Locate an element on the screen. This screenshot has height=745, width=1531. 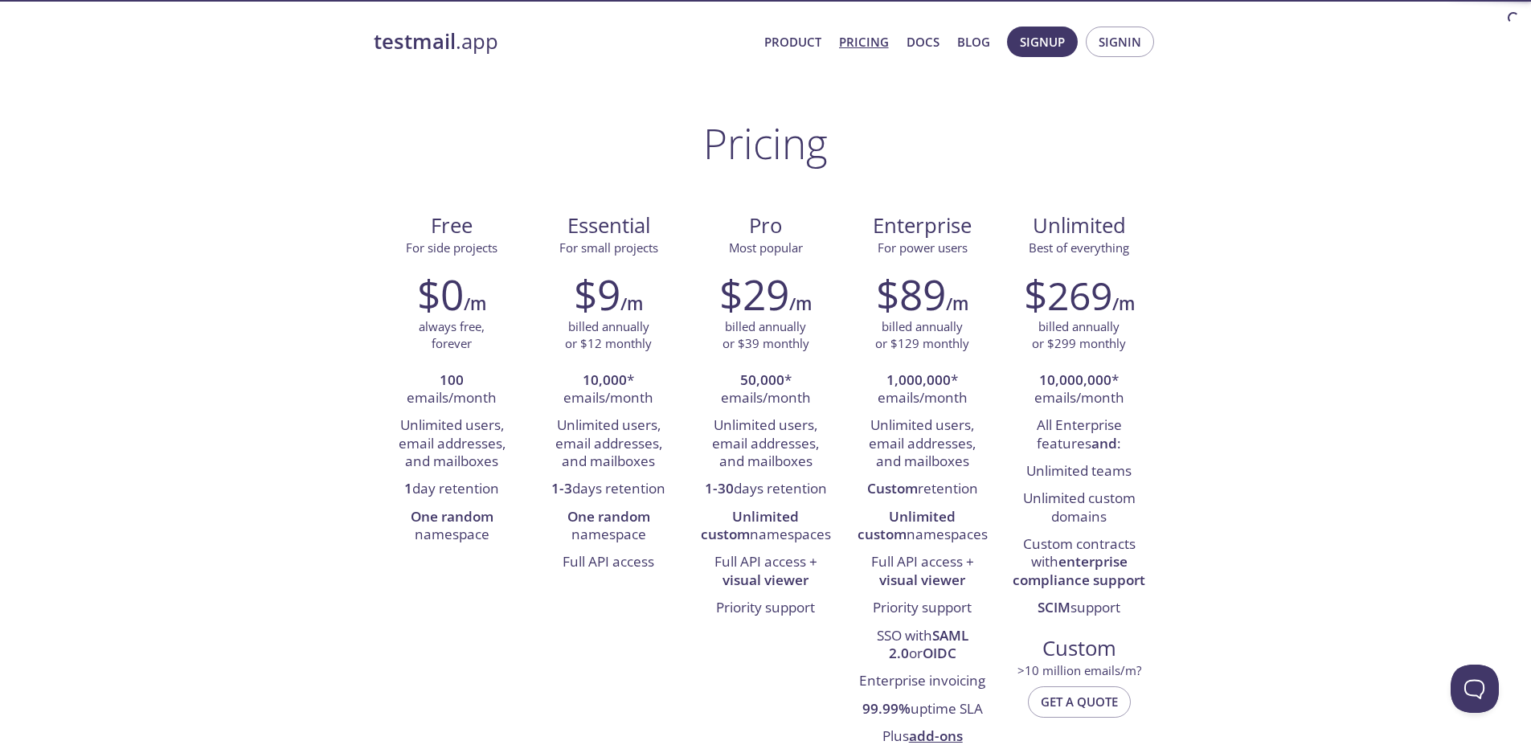
strong: testmail is located at coordinates (415, 41).